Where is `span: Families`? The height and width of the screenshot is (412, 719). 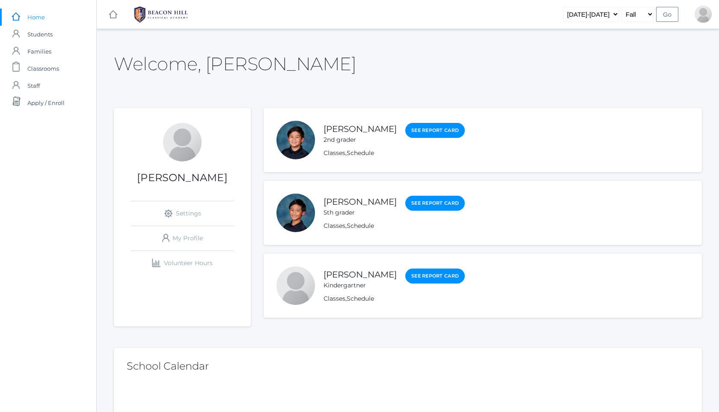
span: Families is located at coordinates (39, 51).